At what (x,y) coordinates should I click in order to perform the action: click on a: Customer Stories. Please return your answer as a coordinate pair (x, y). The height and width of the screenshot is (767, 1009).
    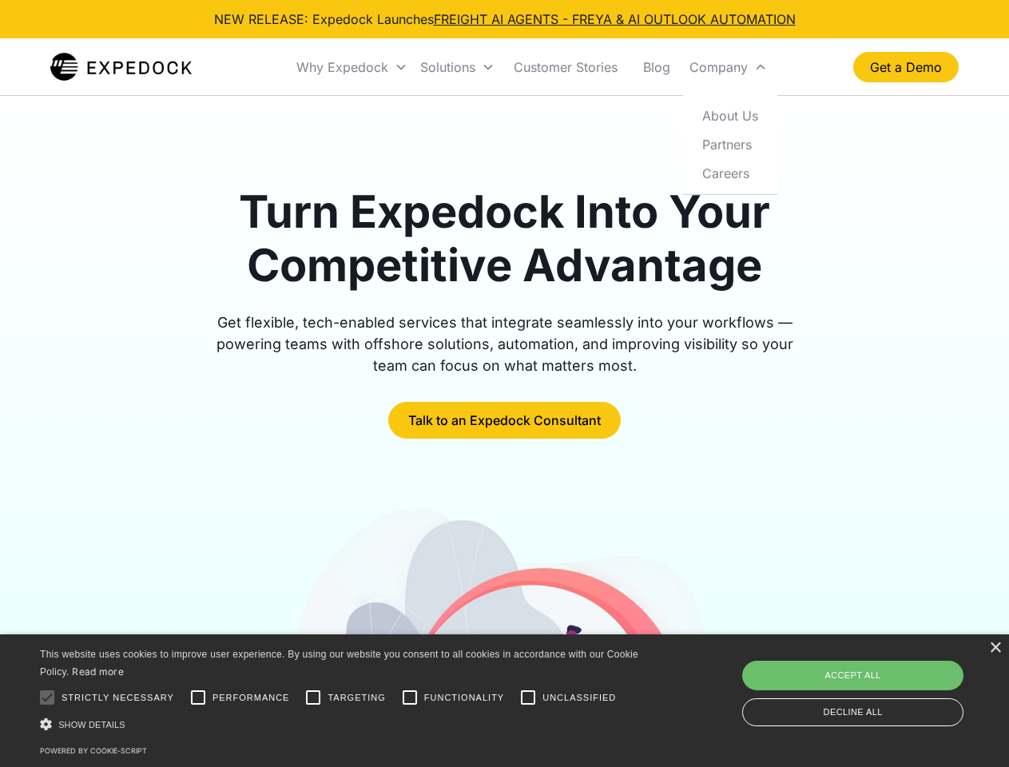
    Looking at the image, I should click on (566, 67).